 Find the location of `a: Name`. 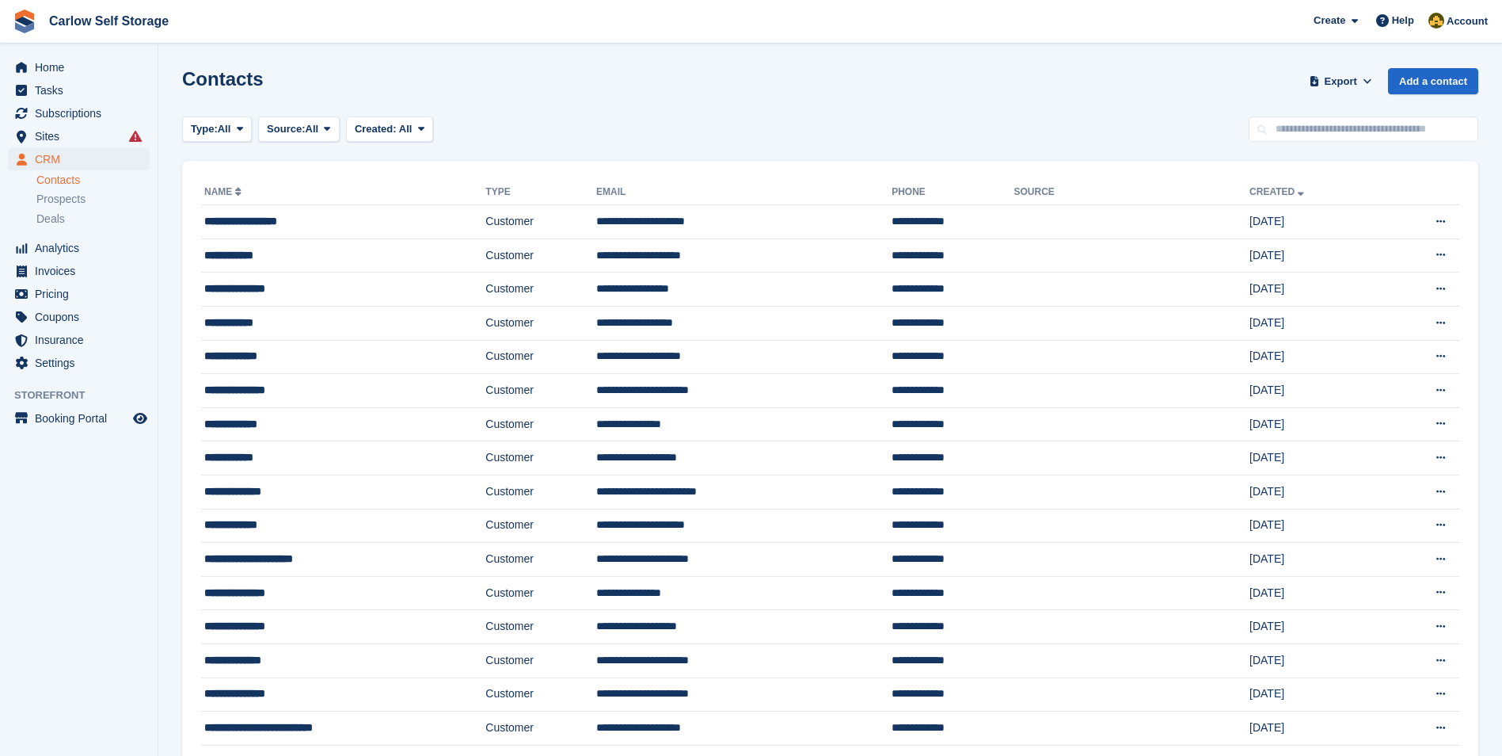

a: Name is located at coordinates (224, 192).